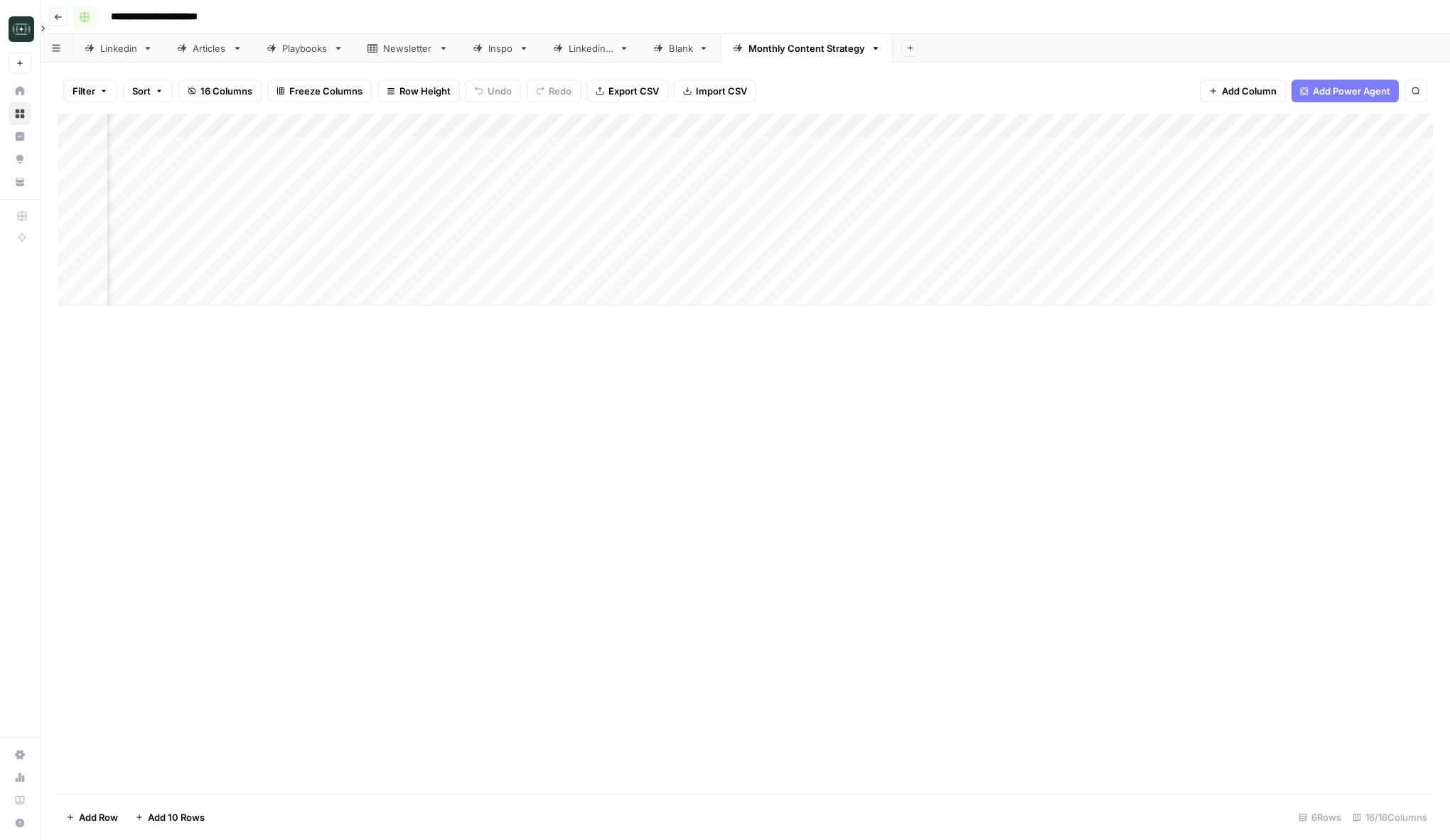 This screenshot has width=1450, height=840. I want to click on span: Undo, so click(500, 91).